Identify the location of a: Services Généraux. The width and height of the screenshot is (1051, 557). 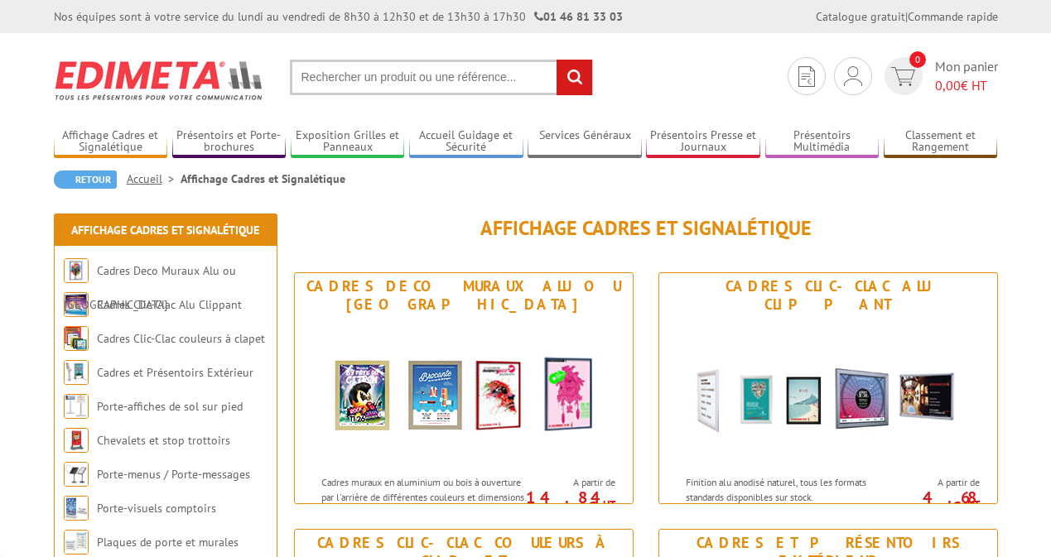
(585, 142).